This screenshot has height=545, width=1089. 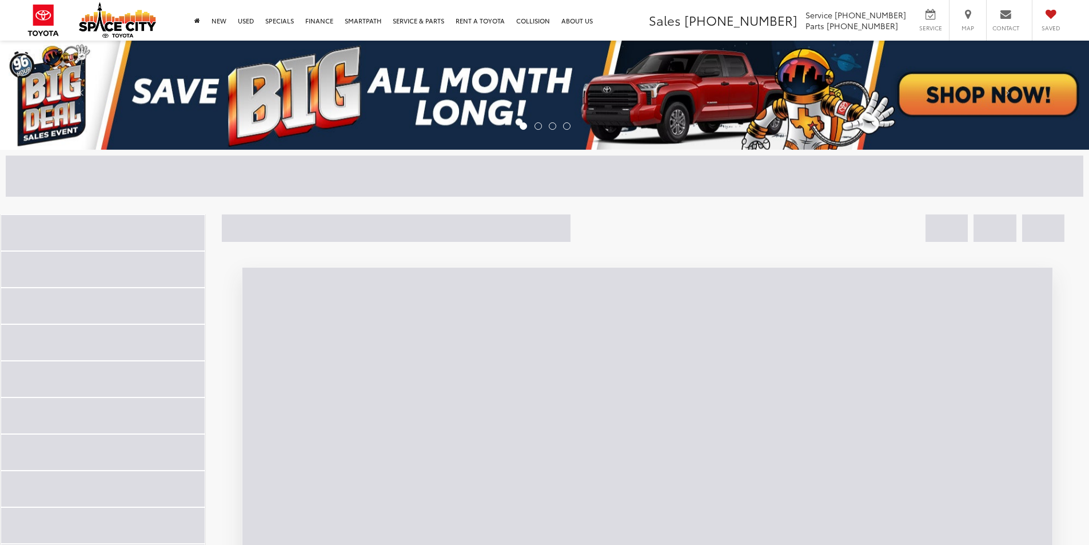 What do you see at coordinates (665, 20) in the screenshot?
I see `span: Sales` at bounding box center [665, 20].